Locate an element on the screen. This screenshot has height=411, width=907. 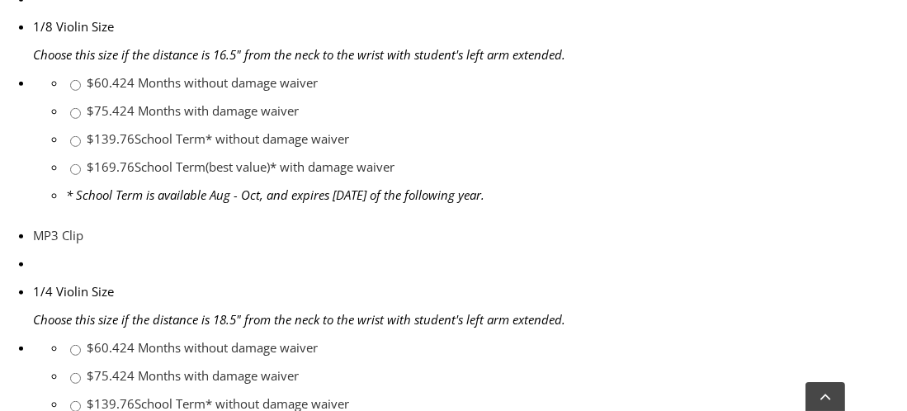
span: $169.76 is located at coordinates (111, 167).